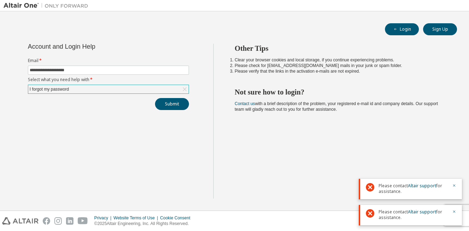 The image size is (469, 231). Describe the element at coordinates (70, 221) in the screenshot. I see `img: linkedin.svg` at that location.